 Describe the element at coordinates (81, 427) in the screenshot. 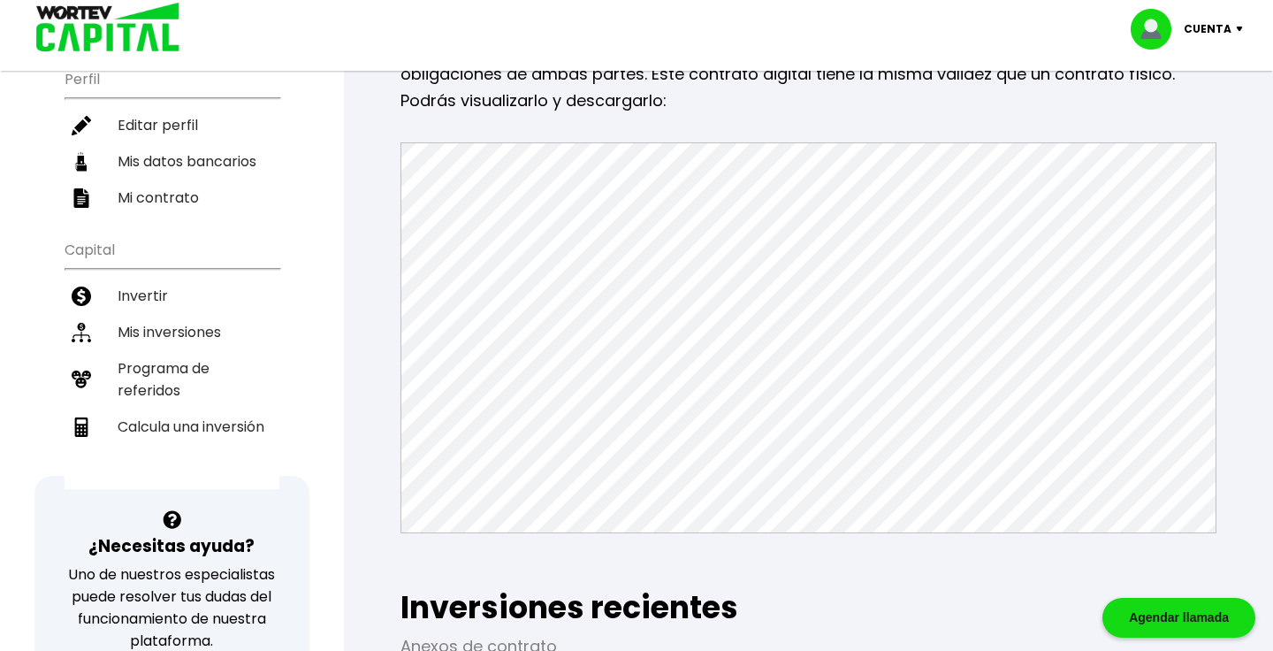

I see `img: calculadora-icon.17d418c4.svg` at that location.